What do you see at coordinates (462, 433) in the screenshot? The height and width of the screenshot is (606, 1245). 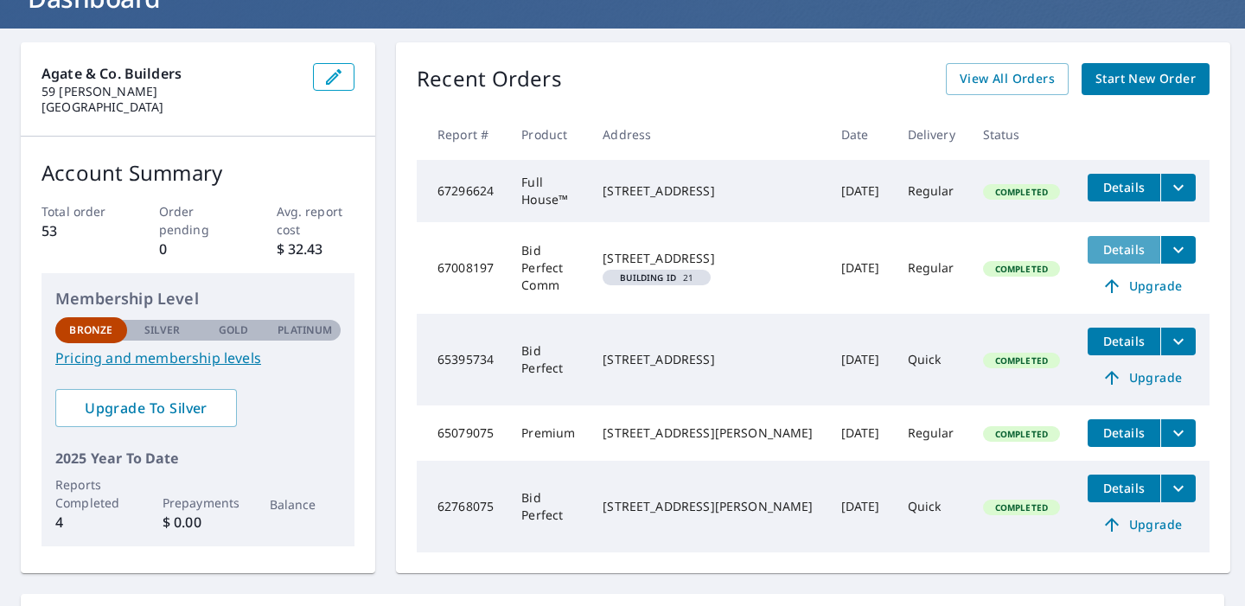 I see `td: 65079075` at bounding box center [462, 433].